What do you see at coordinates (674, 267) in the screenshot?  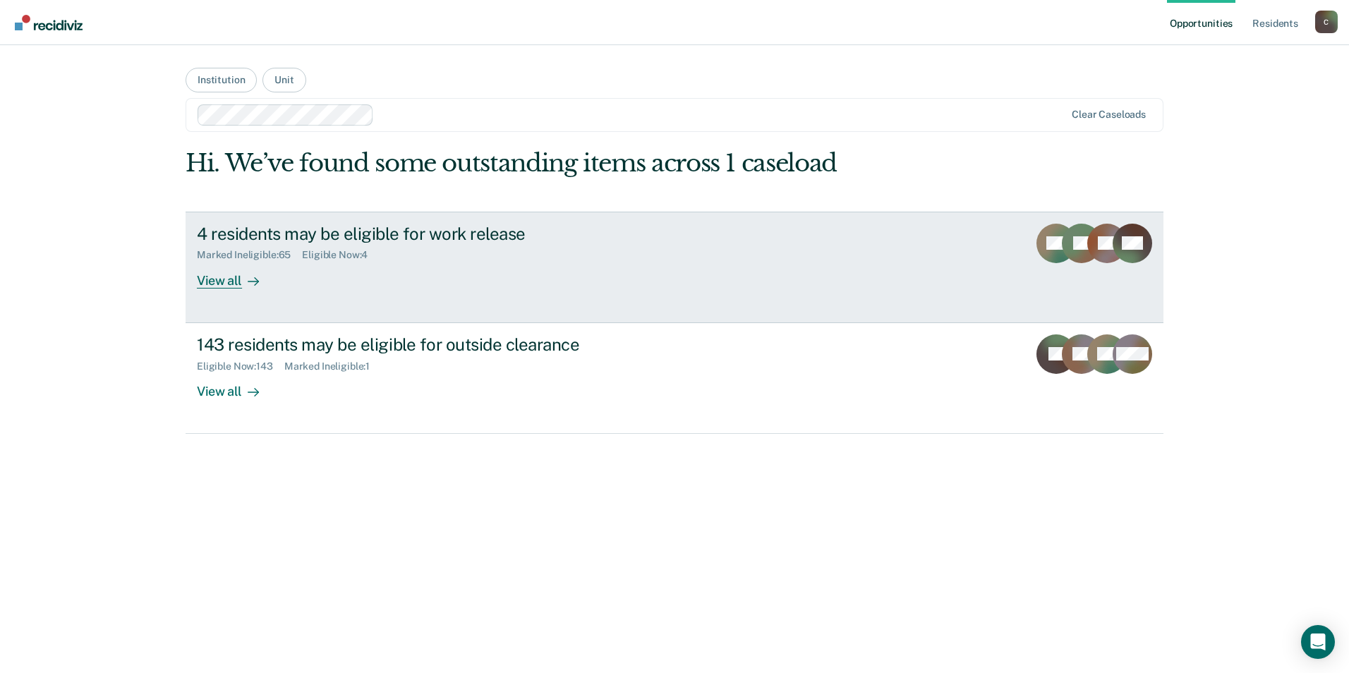 I see `a: 4 residents may be eligible for work releaseMarked Ineligible:65Eligible Now:4View all` at bounding box center [674, 267].